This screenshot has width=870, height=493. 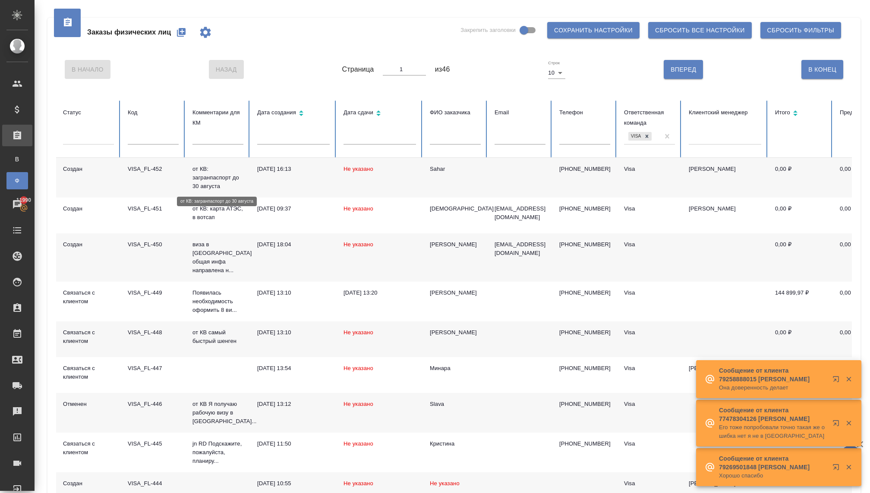 What do you see at coordinates (520, 113) in the screenshot?
I see `div: Email` at bounding box center [520, 113].